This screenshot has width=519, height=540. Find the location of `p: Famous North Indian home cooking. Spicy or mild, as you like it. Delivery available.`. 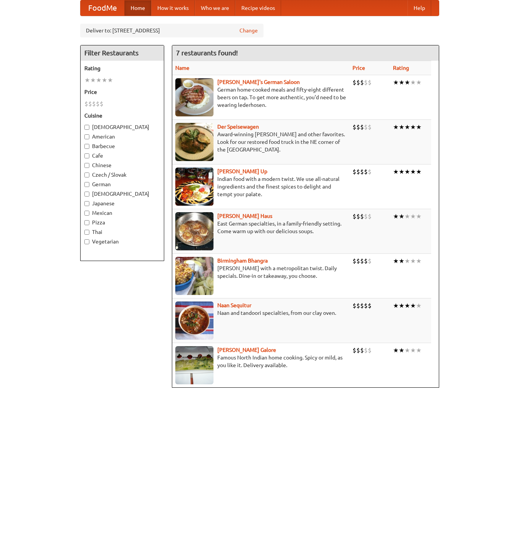

p: Famous North Indian home cooking. Spicy or mild, as you like it. Delivery available. is located at coordinates (261, 361).